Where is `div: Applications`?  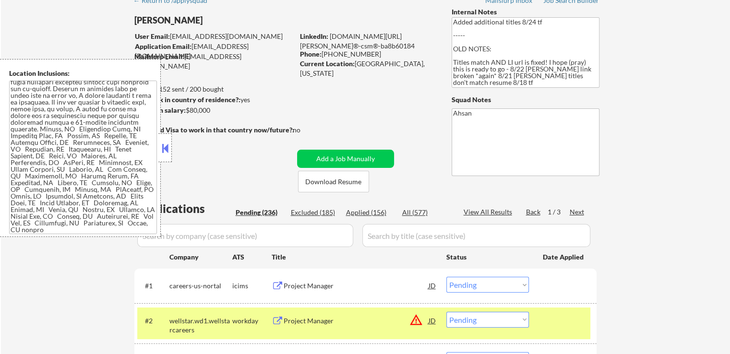
div: Applications is located at coordinates (185, 209).